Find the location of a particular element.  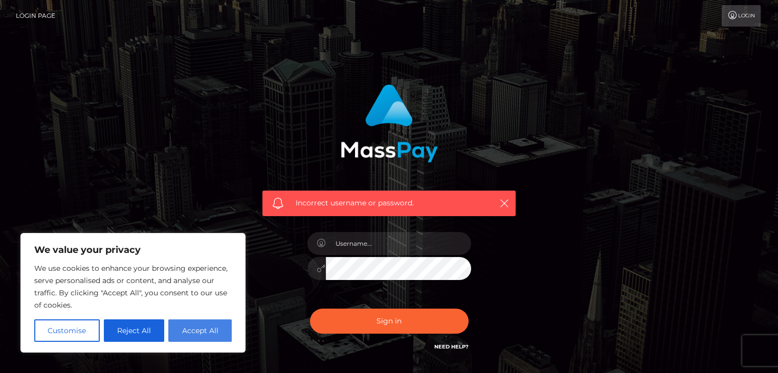

a: Login Page is located at coordinates (35, 16).